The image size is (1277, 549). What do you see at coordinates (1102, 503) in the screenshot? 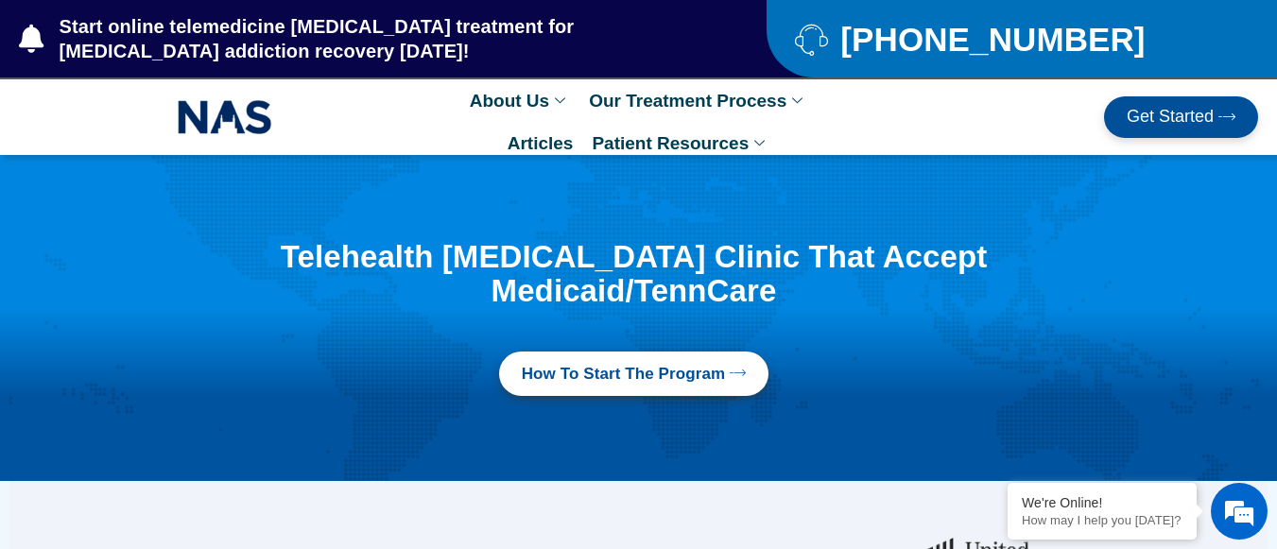
I see `div: We're Online!` at bounding box center [1102, 503].